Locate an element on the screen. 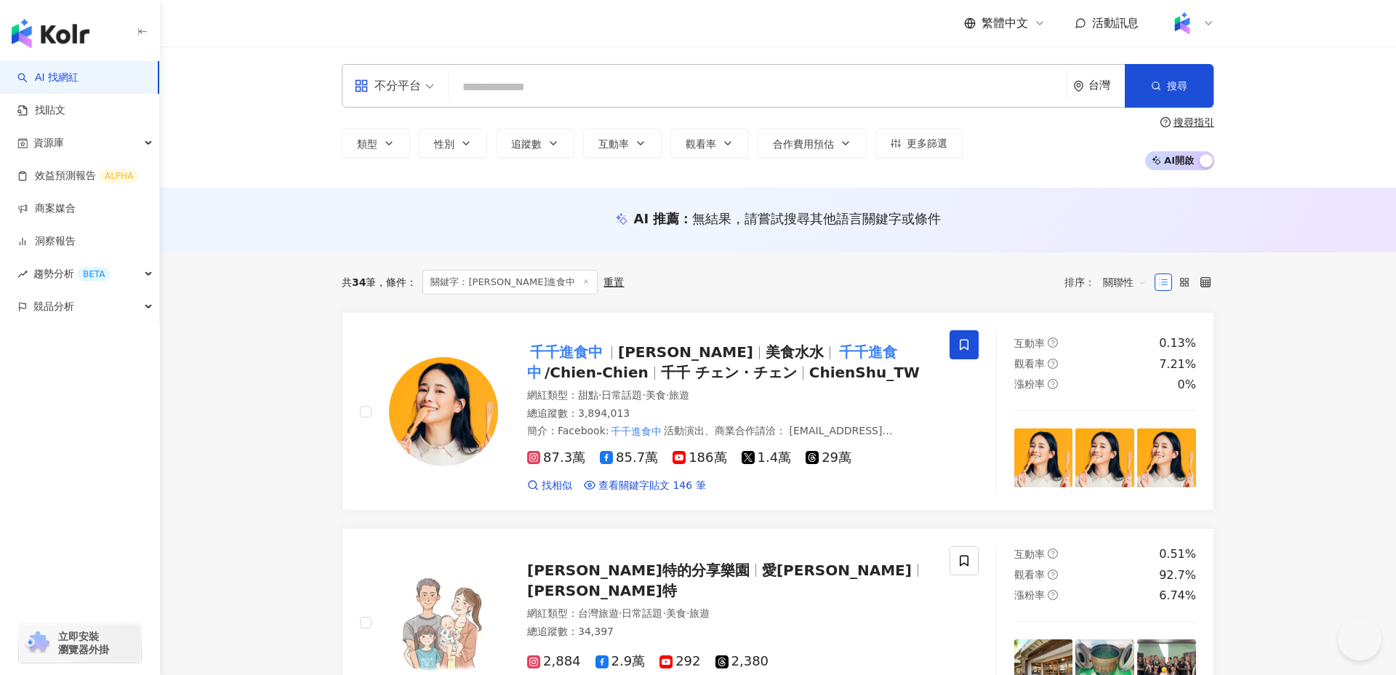 The image size is (1396, 675). span: 立即安裝 瀏覽器外掛 is located at coordinates (84, 643).